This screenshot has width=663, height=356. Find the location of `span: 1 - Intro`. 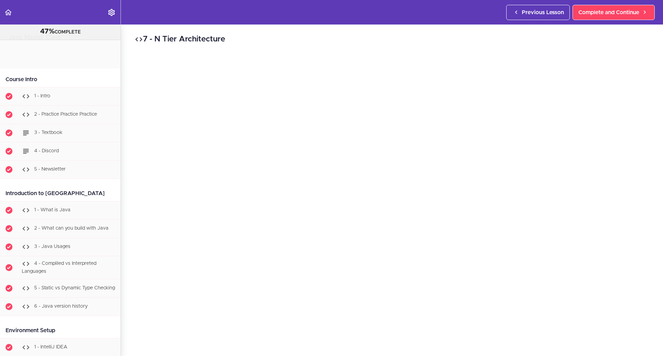

span: 1 - Intro is located at coordinates (42, 96).